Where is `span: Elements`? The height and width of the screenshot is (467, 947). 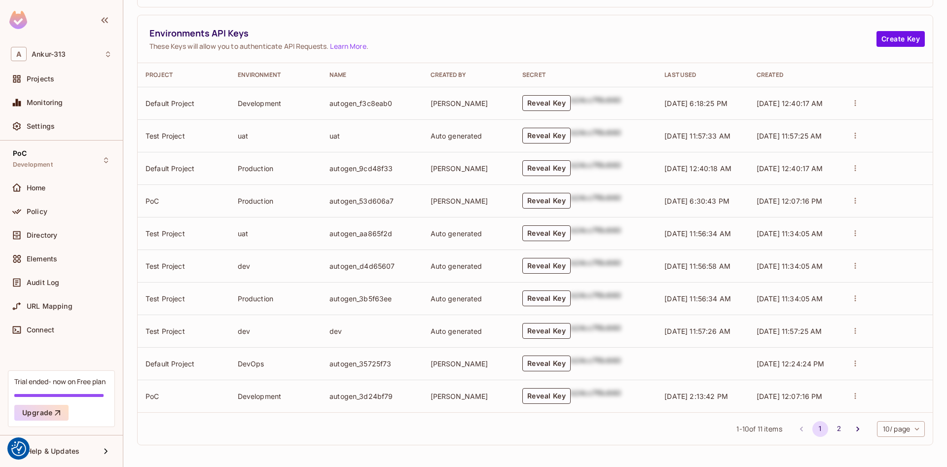
span: Elements is located at coordinates (42, 259).